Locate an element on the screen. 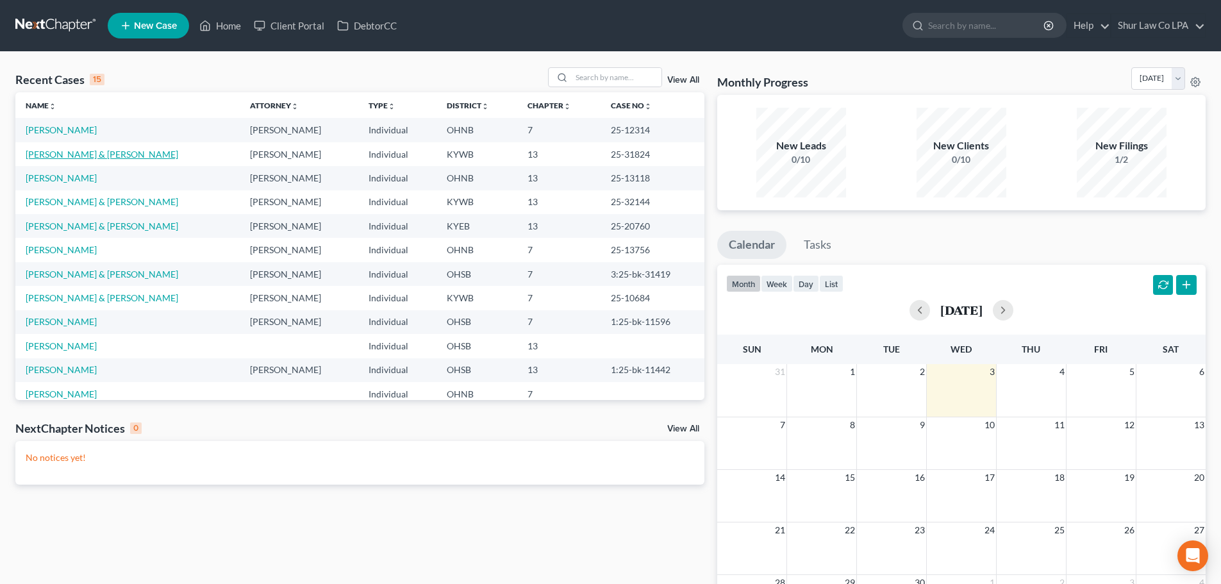  span: 12 is located at coordinates (1129, 425).